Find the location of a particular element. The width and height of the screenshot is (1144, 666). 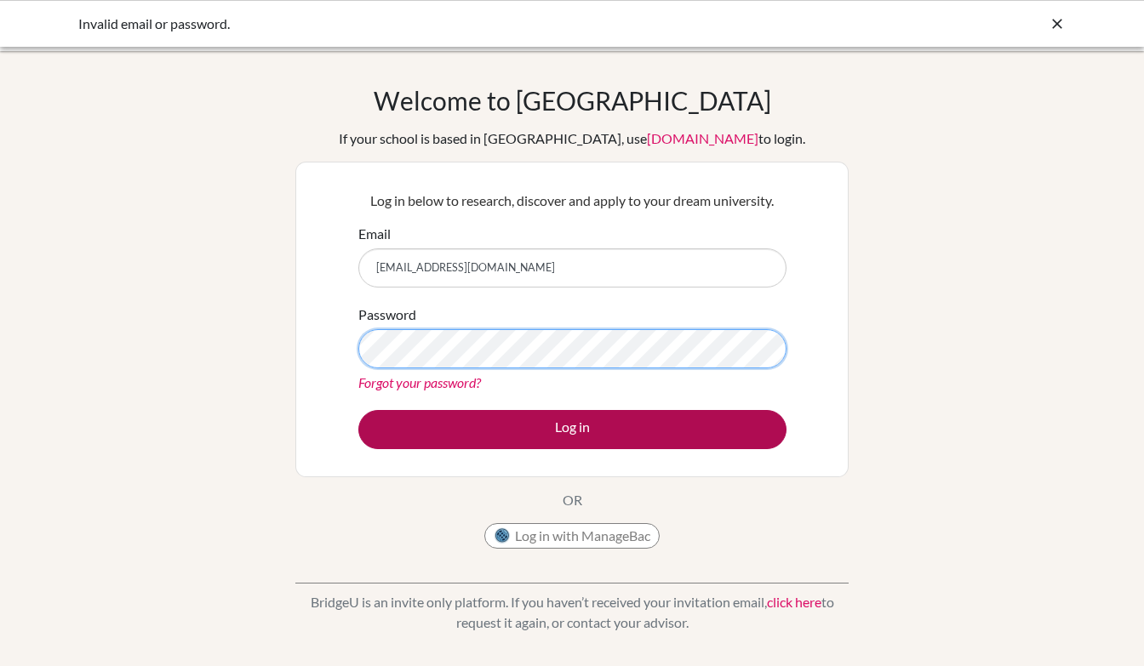

p: BridgeU is an invite only platform. If you haven’t received your invitation email, to request it ... is located at coordinates (572, 613).